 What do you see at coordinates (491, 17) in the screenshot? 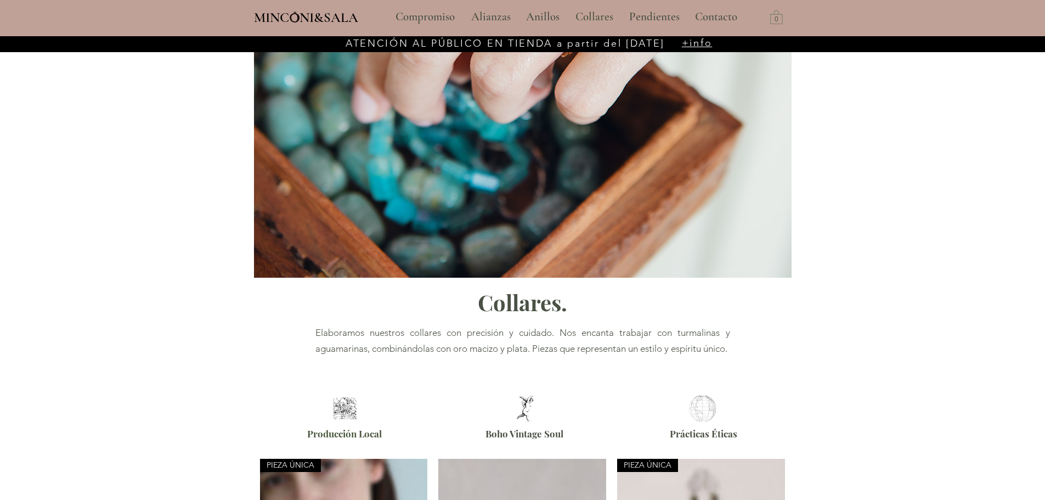
I see `a: Alianzas` at bounding box center [491, 17].